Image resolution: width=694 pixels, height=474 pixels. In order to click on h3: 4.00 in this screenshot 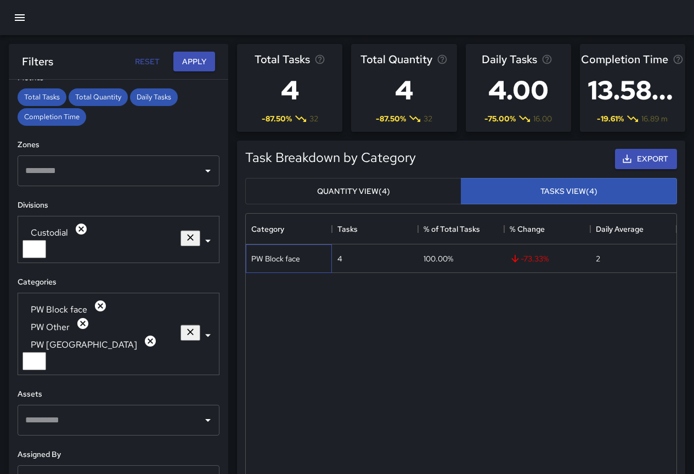, I will do `click(519, 90)`.